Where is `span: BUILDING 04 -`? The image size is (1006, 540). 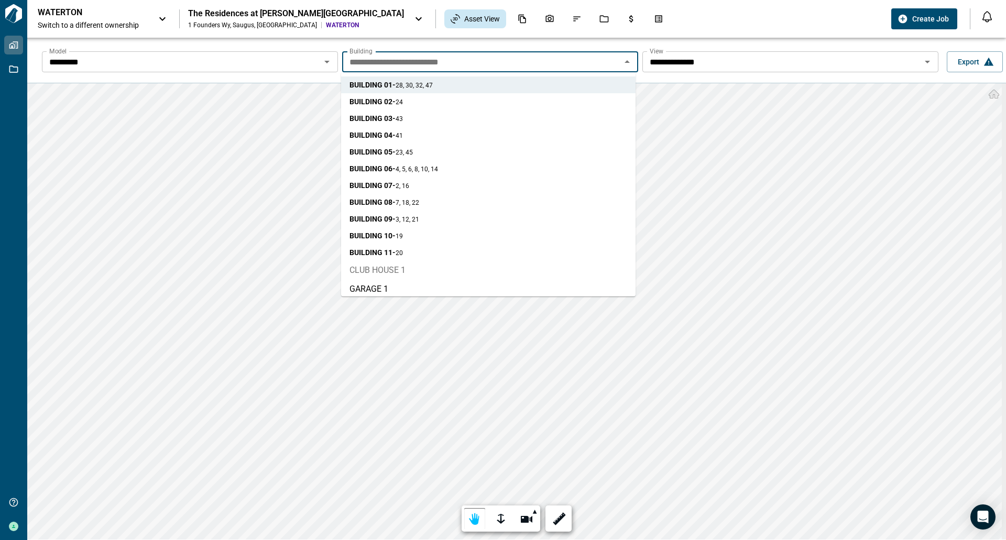 span: BUILDING 04 - is located at coordinates (376, 135).